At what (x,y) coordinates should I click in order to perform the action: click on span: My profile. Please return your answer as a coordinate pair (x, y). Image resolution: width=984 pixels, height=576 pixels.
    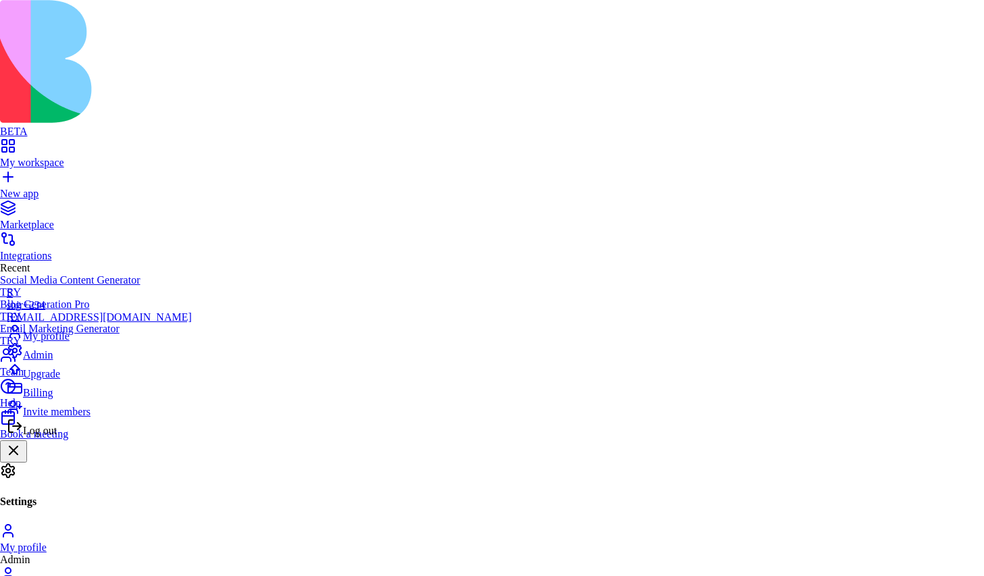
    Looking at the image, I should click on (46, 336).